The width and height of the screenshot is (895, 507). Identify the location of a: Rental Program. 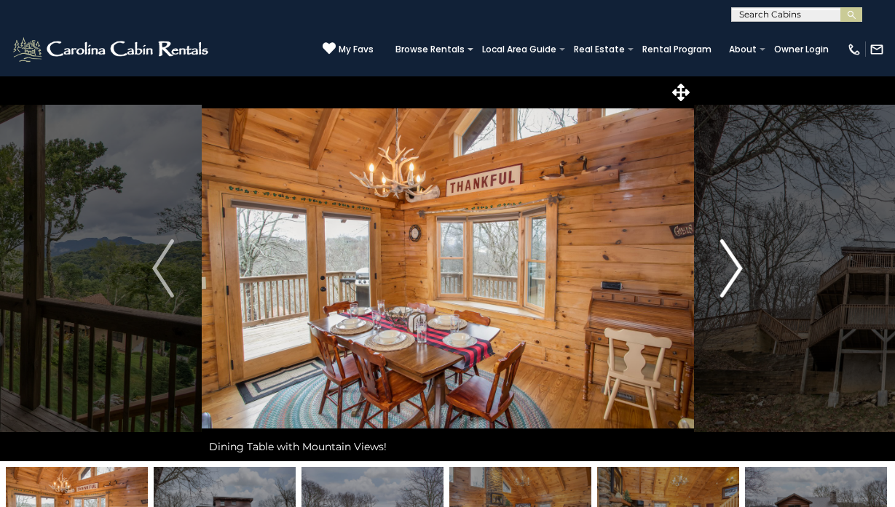
(676, 49).